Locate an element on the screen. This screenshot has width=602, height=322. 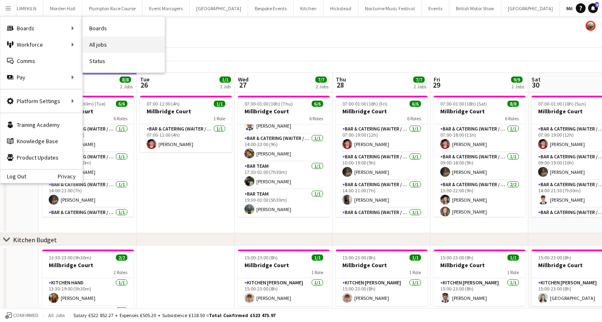
div: Salary £522 852.27 + Expenses £505.20 + Subsistence £118.50 = is located at coordinates (174, 315).